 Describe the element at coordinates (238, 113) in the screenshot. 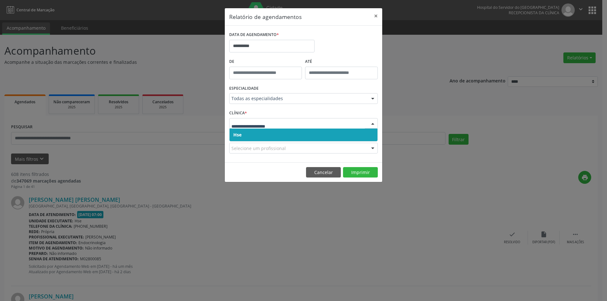

I see `label: CLÍNICA` at that location.